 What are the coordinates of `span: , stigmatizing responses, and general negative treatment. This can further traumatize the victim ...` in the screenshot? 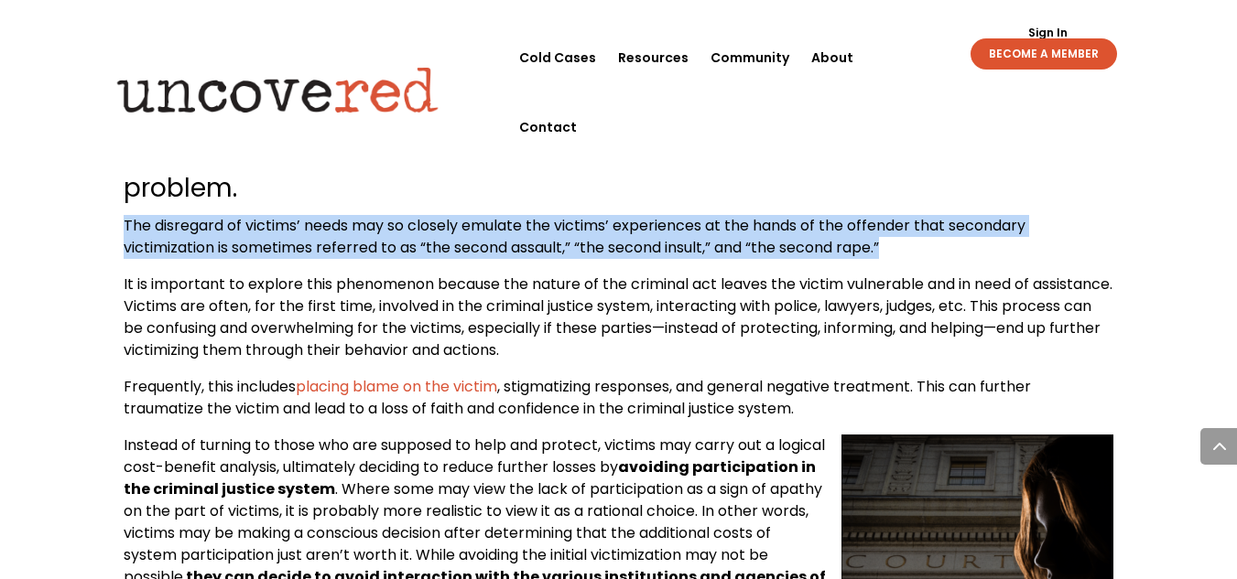 It's located at (577, 397).